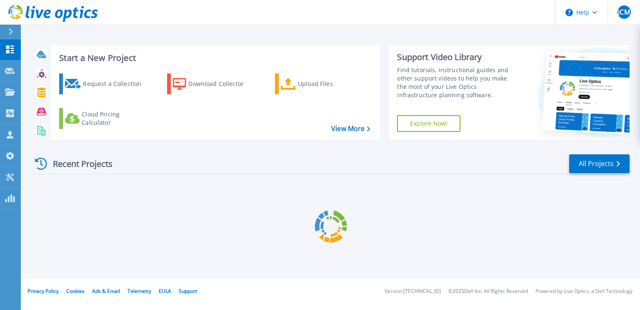 The image size is (640, 310). Describe the element at coordinates (488, 291) in the screenshot. I see `li: © 2025 Dell Inc. All Rights Reserved` at that location.